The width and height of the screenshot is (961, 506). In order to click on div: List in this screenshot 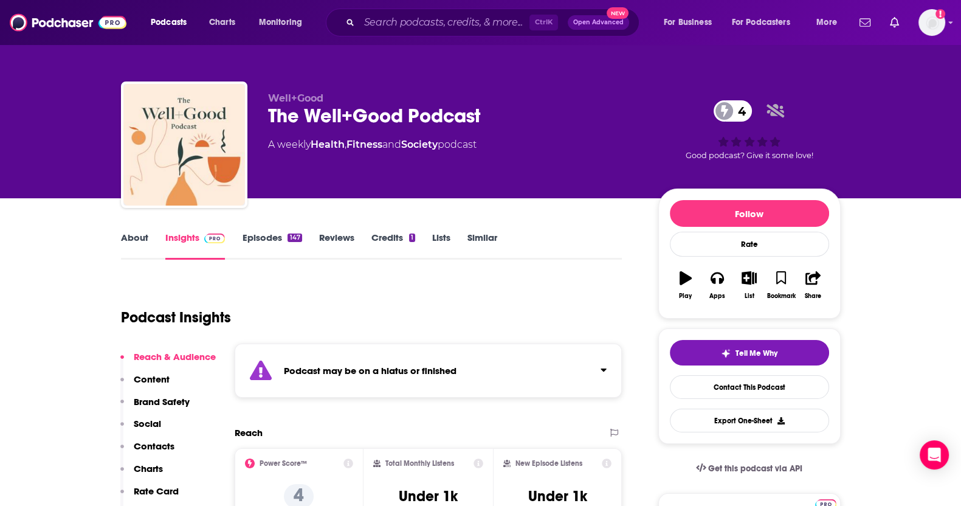, I will do `click(750, 296)`.